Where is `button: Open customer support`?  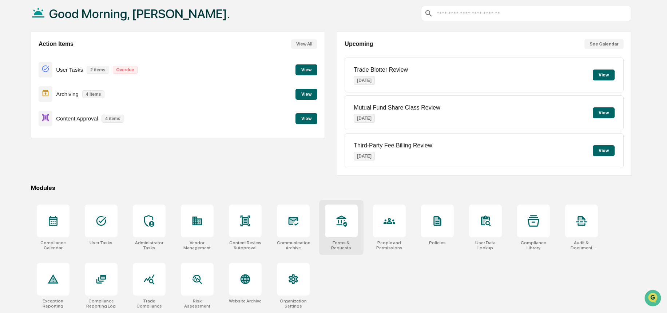
button: Open customer support is located at coordinates (9, 9).